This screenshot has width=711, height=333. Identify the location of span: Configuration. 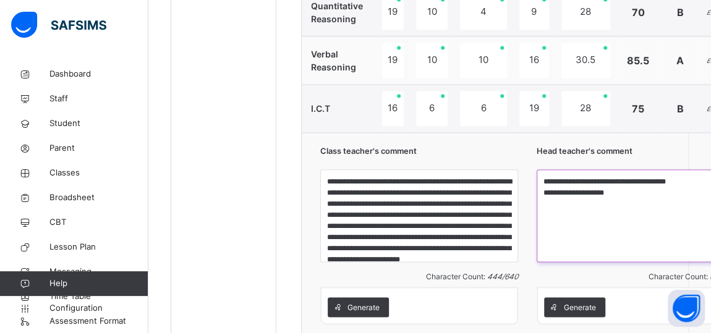
(98, 308).